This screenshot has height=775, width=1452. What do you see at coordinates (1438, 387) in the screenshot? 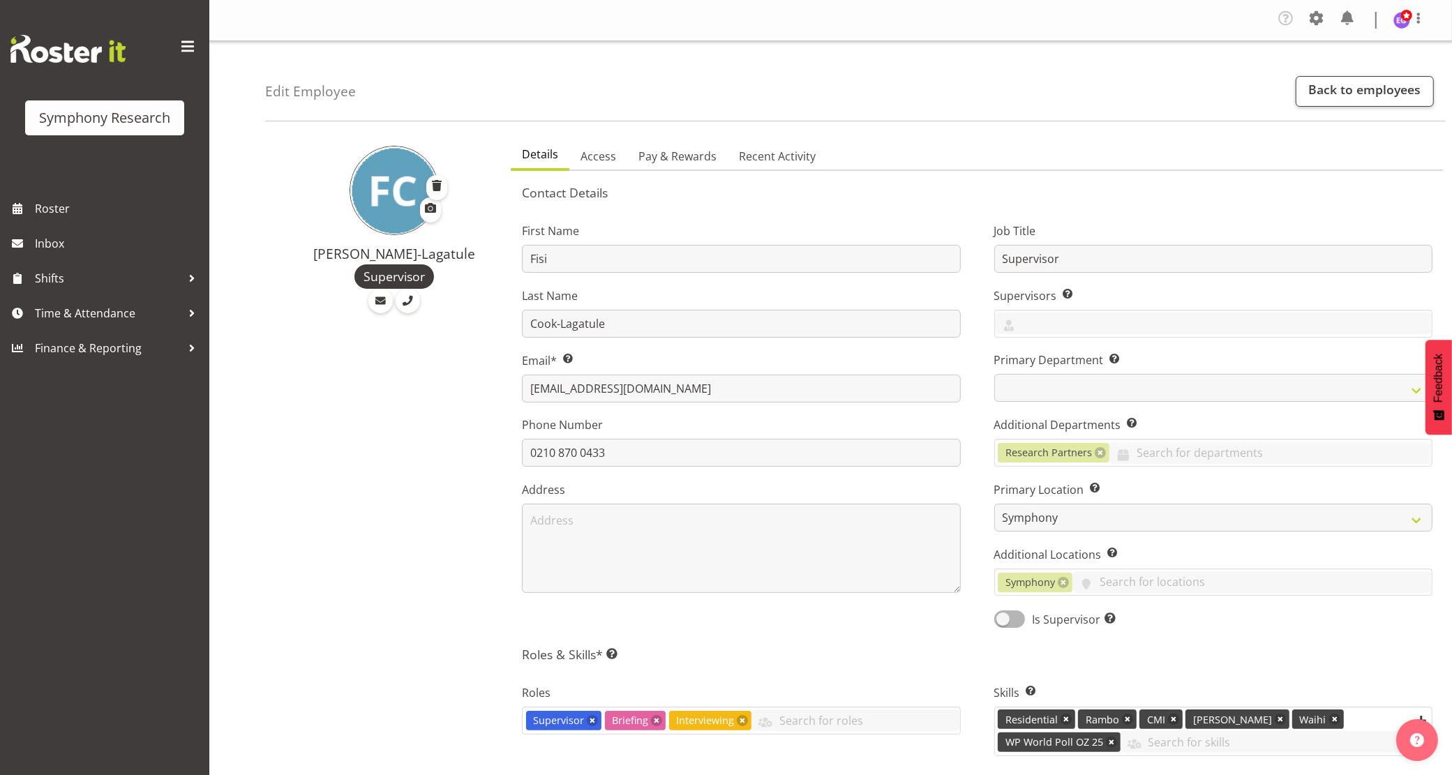
I see `button: Feedback - Show survey` at bounding box center [1438, 387].